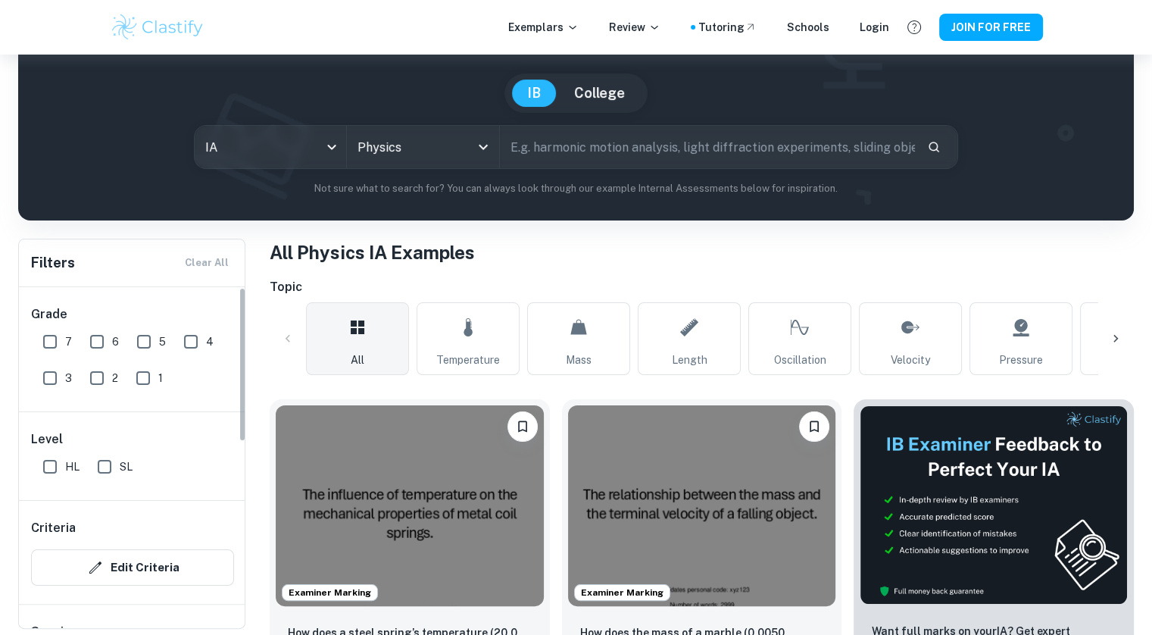 This screenshot has width=1152, height=635. Describe the element at coordinates (993, 504) in the screenshot. I see `img: Thumbnail` at that location.